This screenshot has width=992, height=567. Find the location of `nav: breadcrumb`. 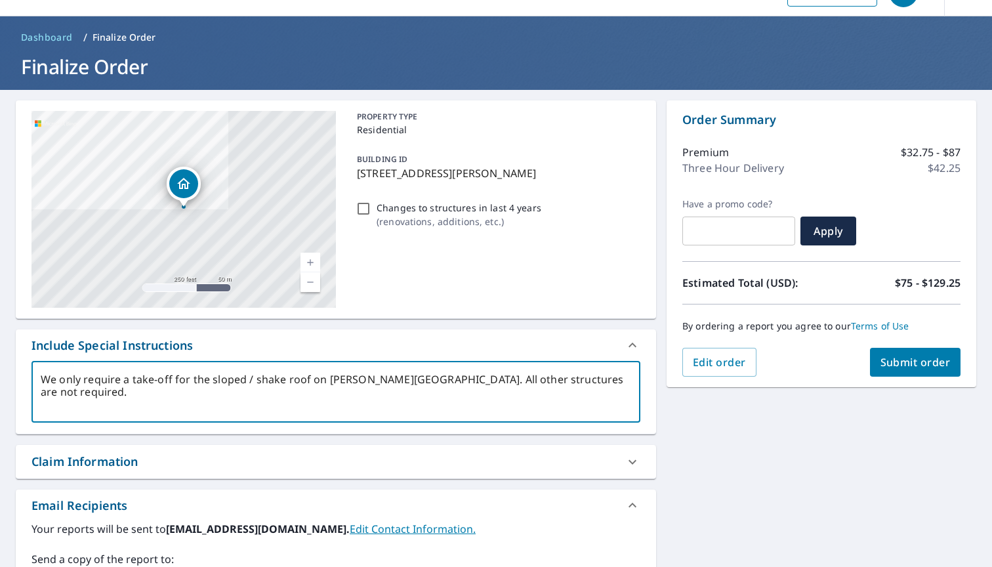

nav: breadcrumb is located at coordinates (496, 37).